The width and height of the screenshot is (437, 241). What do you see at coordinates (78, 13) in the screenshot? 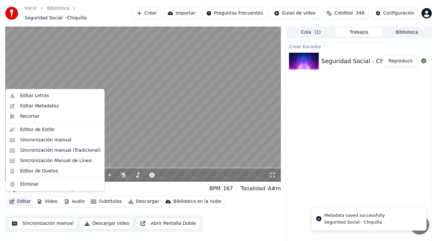
I see `nav: breadcrumb` at bounding box center [78, 13].